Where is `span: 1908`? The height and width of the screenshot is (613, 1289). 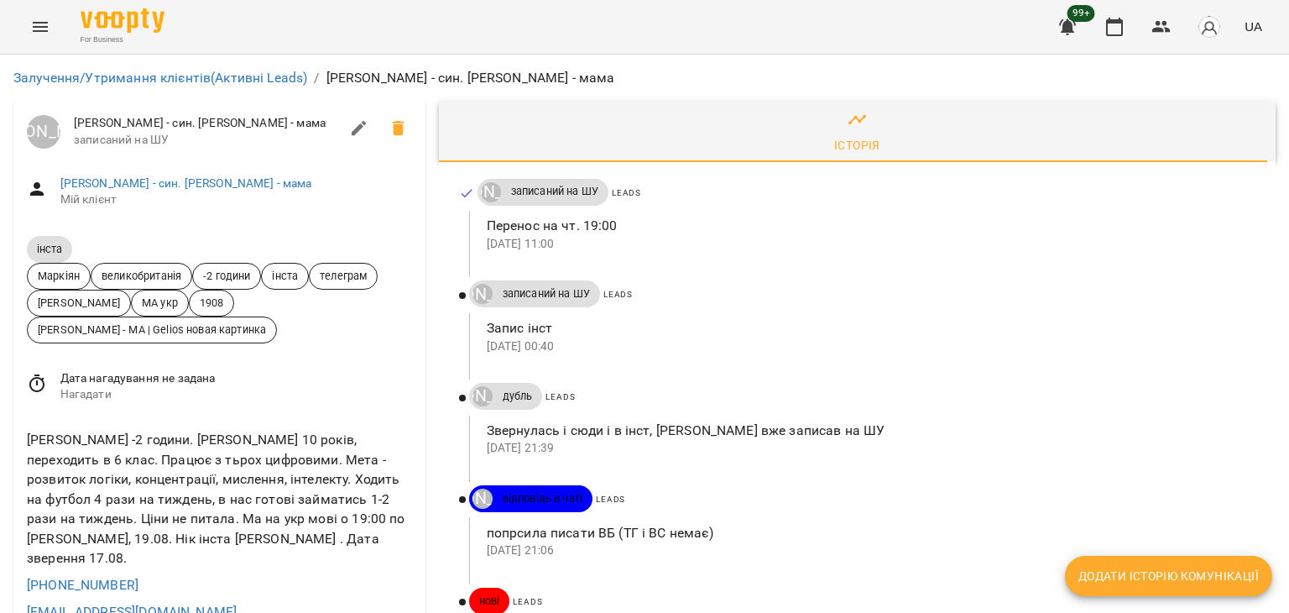 span: 1908 is located at coordinates (212, 302).